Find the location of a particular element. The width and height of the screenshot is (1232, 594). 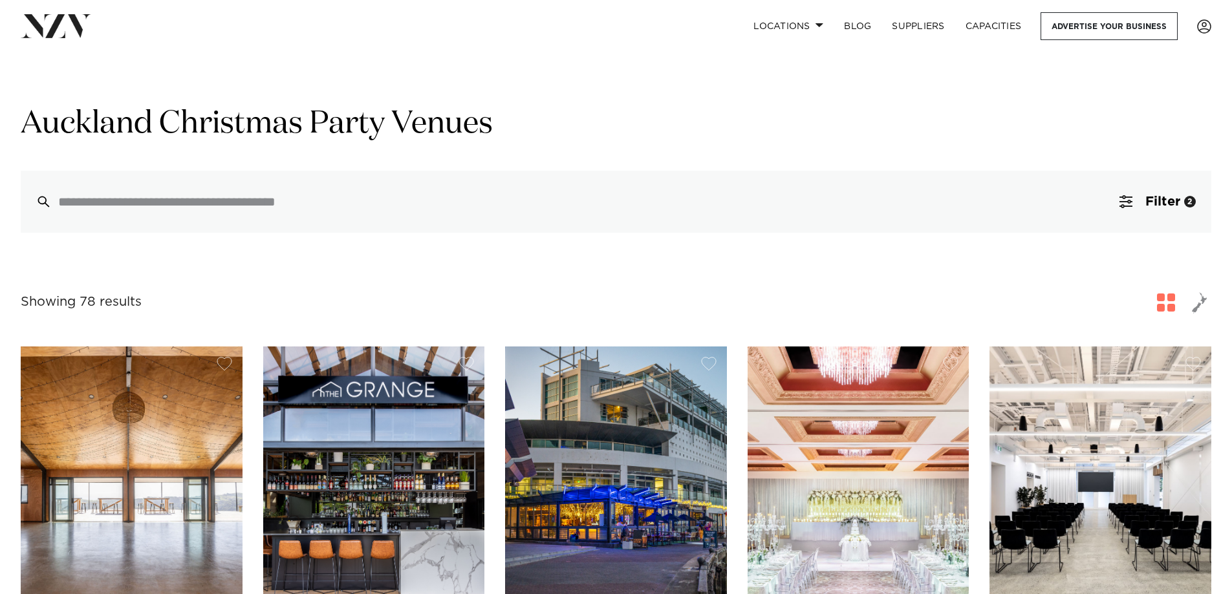

a: BLOG is located at coordinates (858, 26).